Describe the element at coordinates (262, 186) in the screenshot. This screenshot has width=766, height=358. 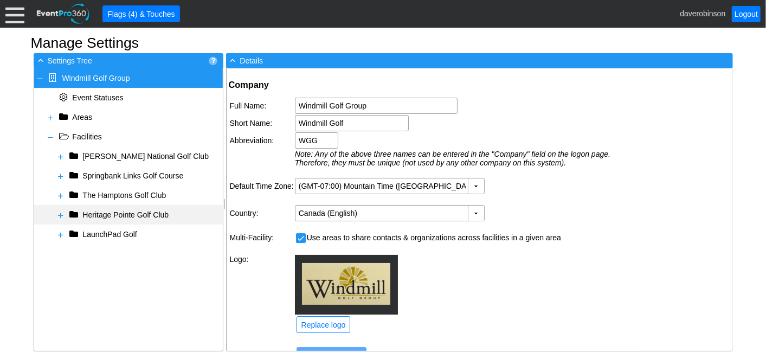
I see `td: Default Time Zone:` at that location.